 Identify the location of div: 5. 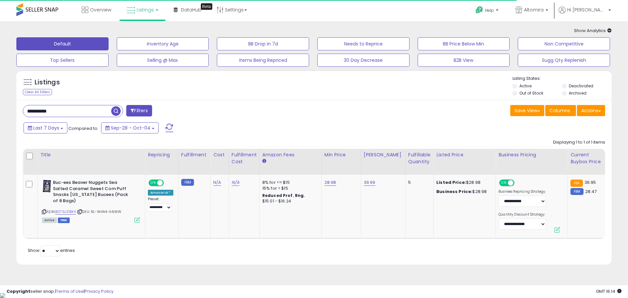
(418, 182).